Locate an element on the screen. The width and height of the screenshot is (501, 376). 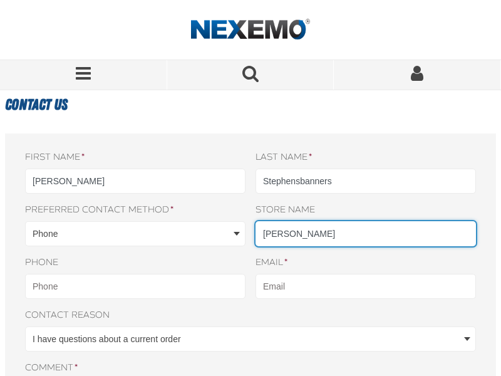
label: Contact reason is located at coordinates (250, 315).